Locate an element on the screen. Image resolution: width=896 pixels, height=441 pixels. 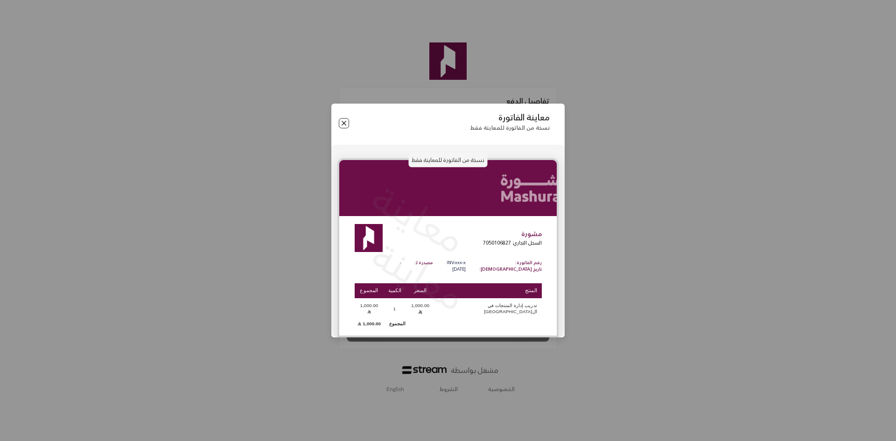
span: 1 is located at coordinates (395, 309).